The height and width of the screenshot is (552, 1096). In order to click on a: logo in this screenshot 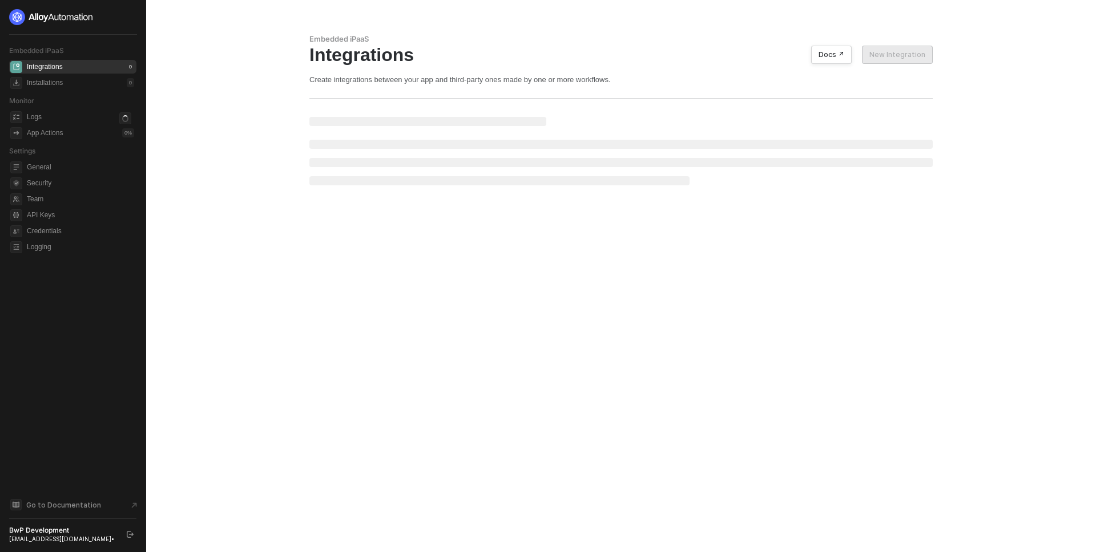, I will do `click(72, 17)`.